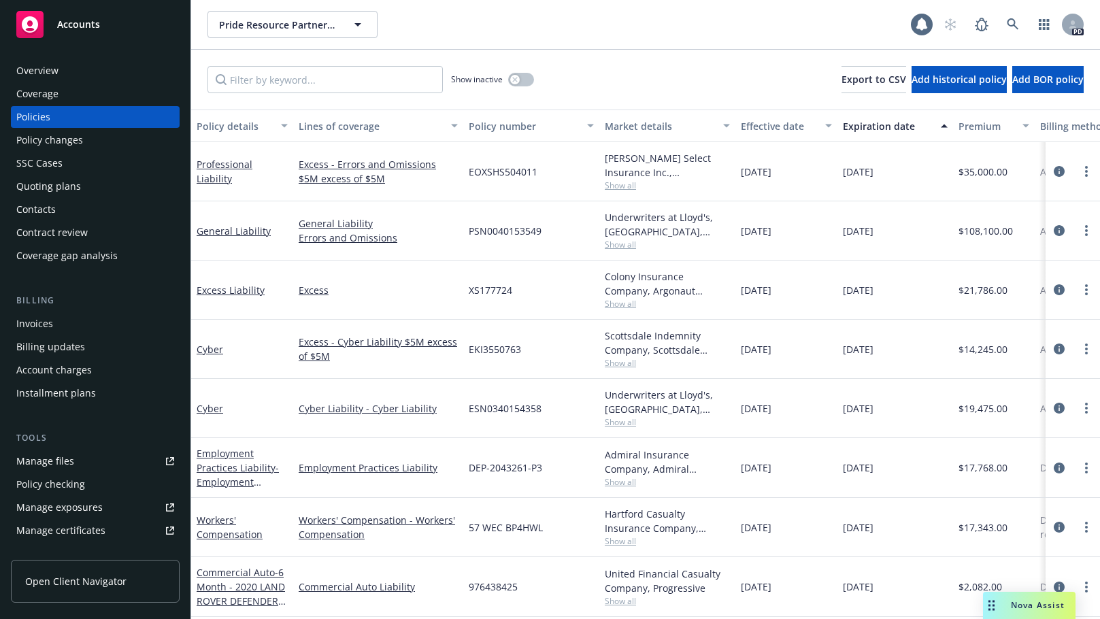 This screenshot has height=619, width=1100. I want to click on div: Hartford Casualty Insurance Company, Hartford Insurance Group, so click(667, 521).